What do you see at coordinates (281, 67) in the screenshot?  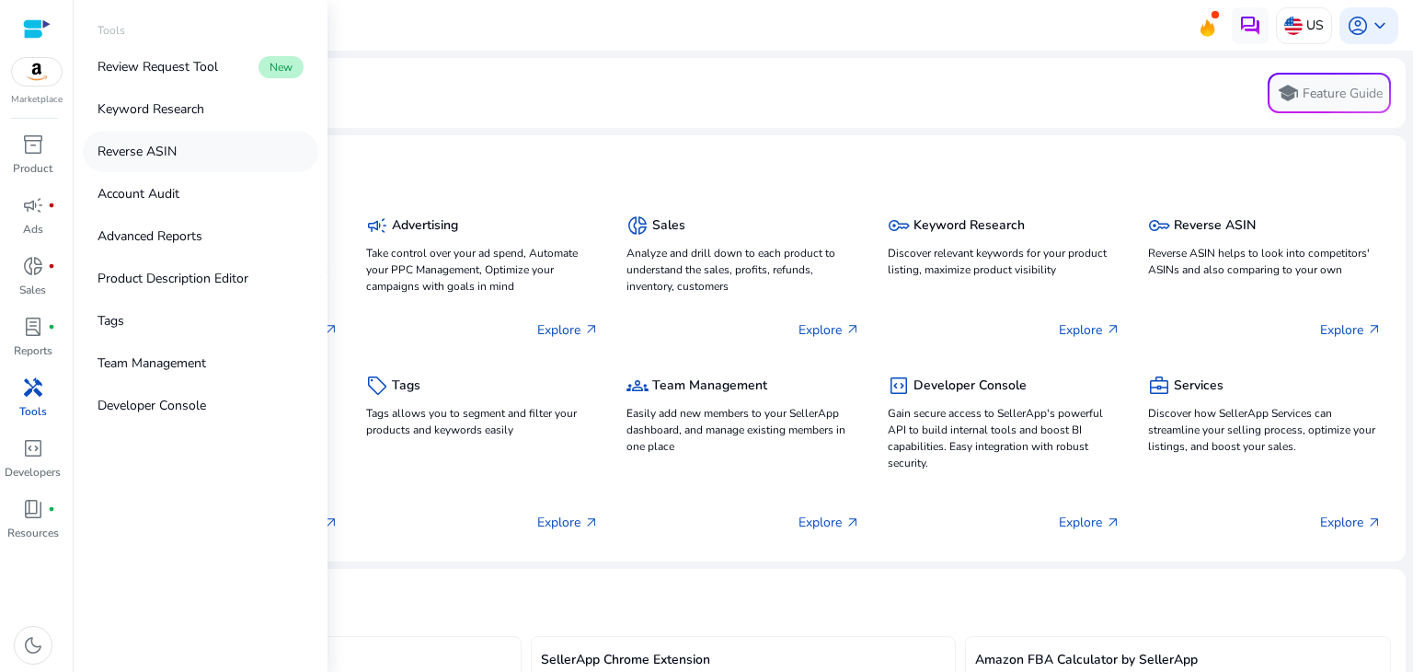 I see `span: New` at bounding box center [281, 67].